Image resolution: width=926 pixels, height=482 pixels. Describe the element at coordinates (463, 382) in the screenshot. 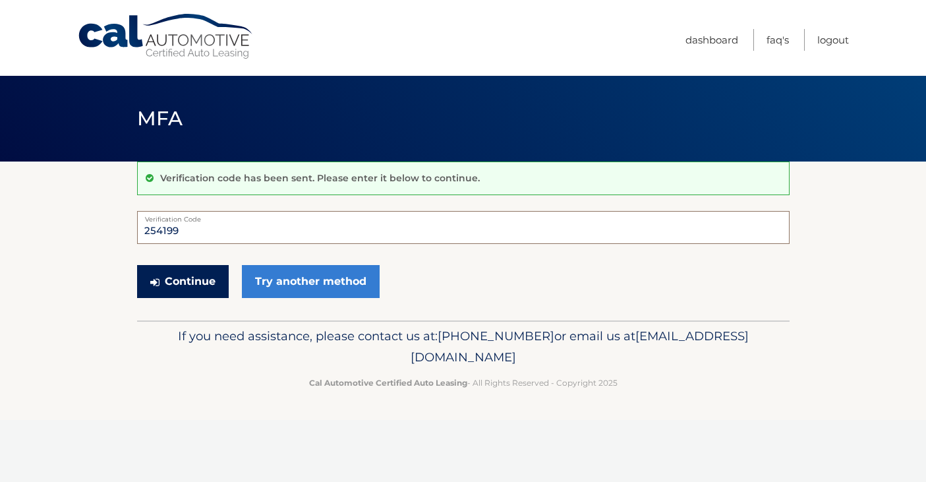

I see `p: - All Rights Reserved - Copyright 2025` at that location.